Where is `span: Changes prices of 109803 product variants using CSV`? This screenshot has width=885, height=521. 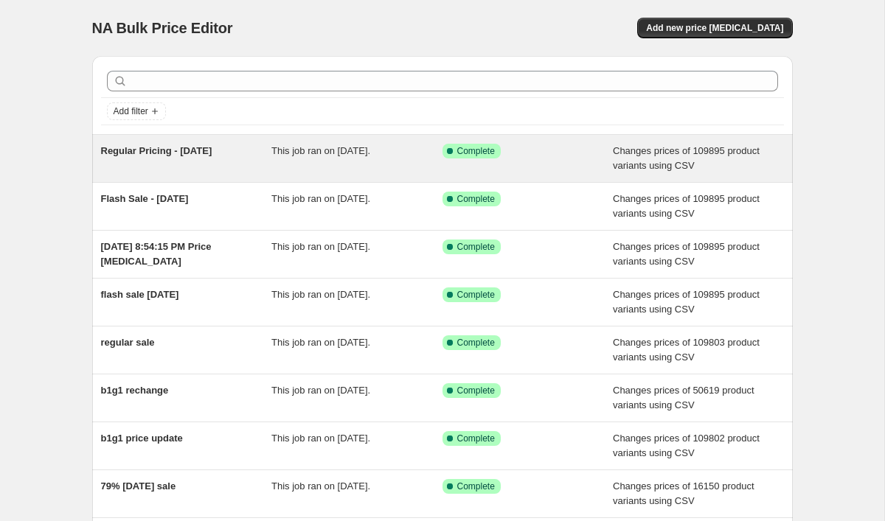
span: Changes prices of 109803 product variants using CSV is located at coordinates (686, 349).